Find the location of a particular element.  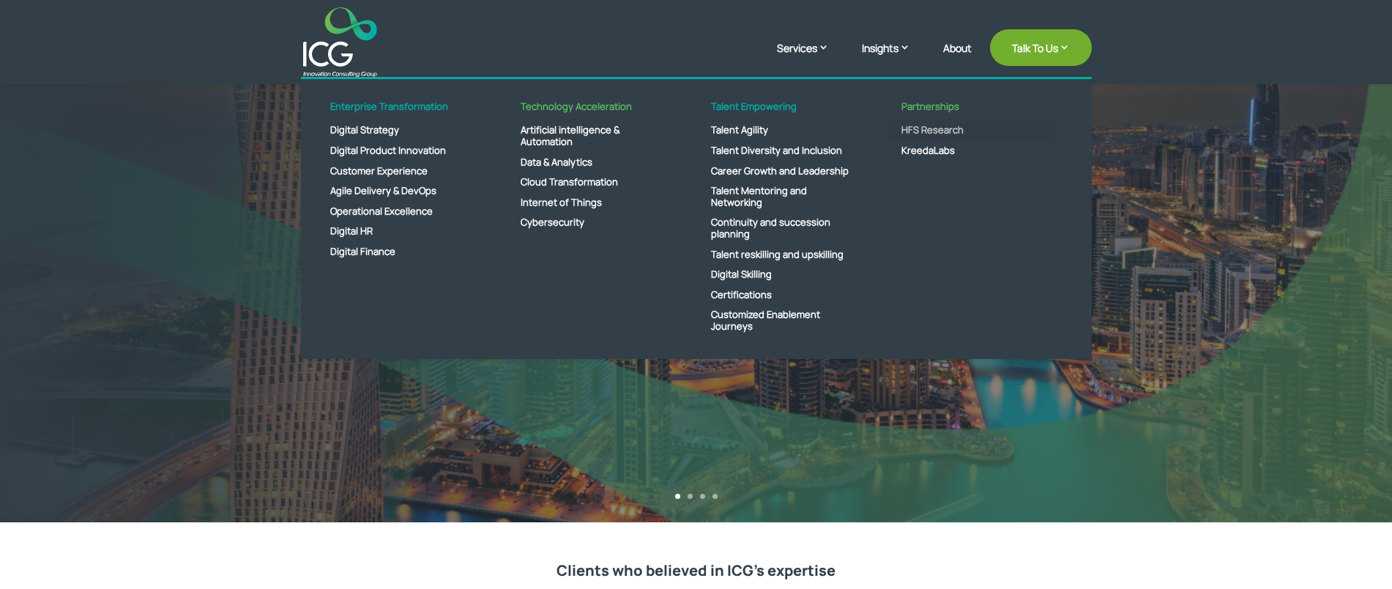

a: Enterprise Transformation is located at coordinates (400, 111).